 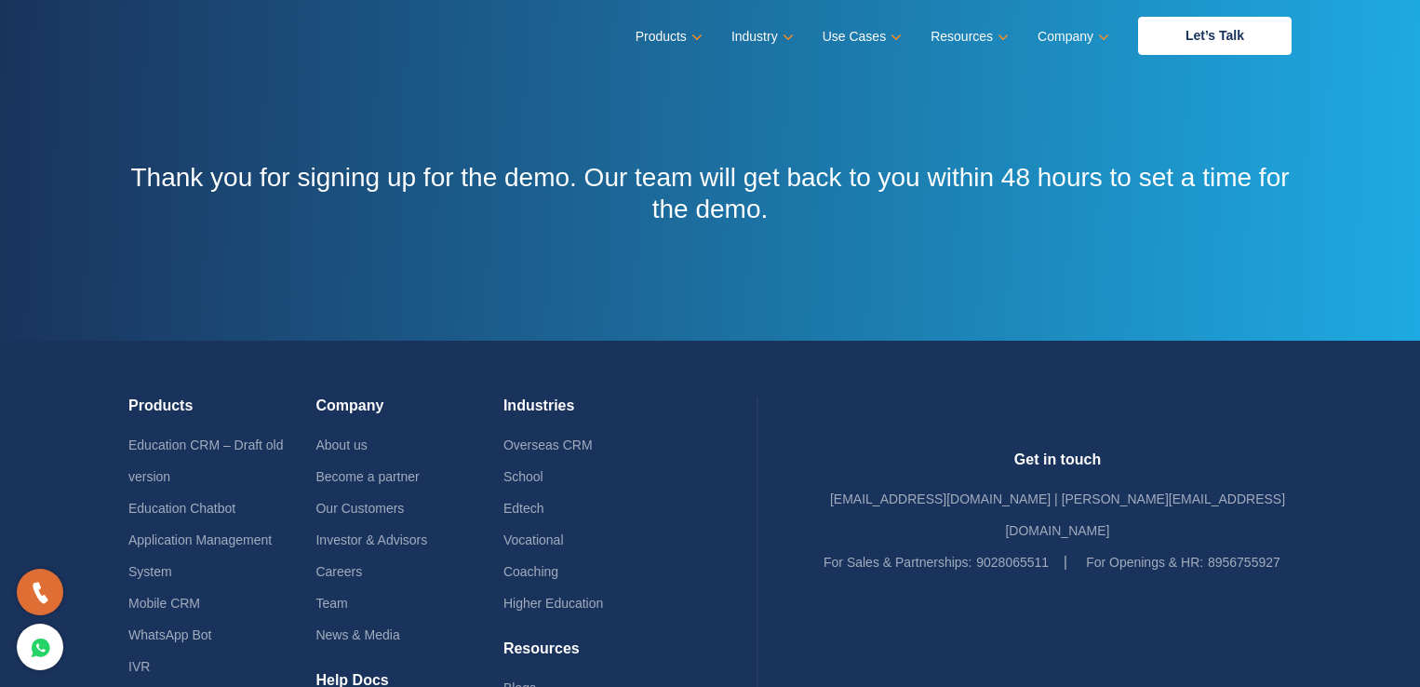 What do you see at coordinates (341, 445) in the screenshot?
I see `a: About us` at bounding box center [341, 445].